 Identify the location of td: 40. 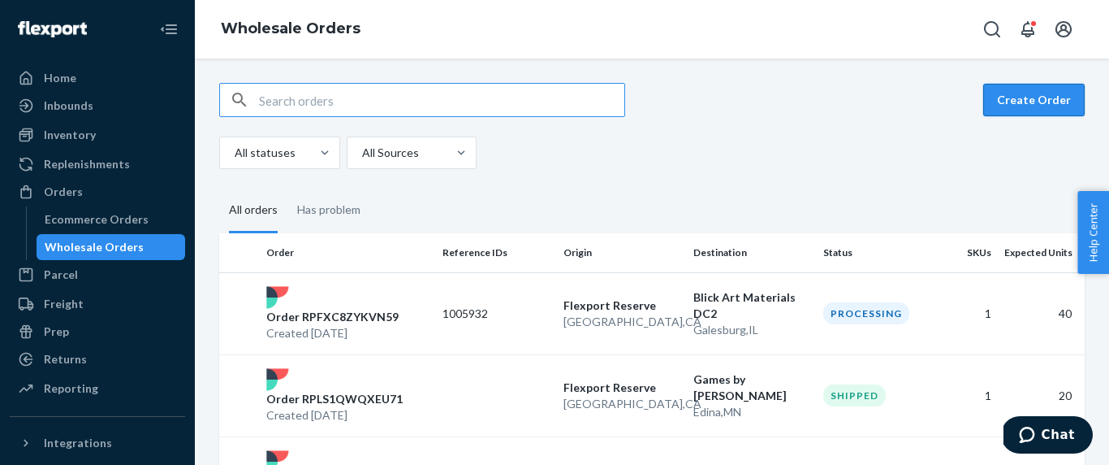
(1041, 313).